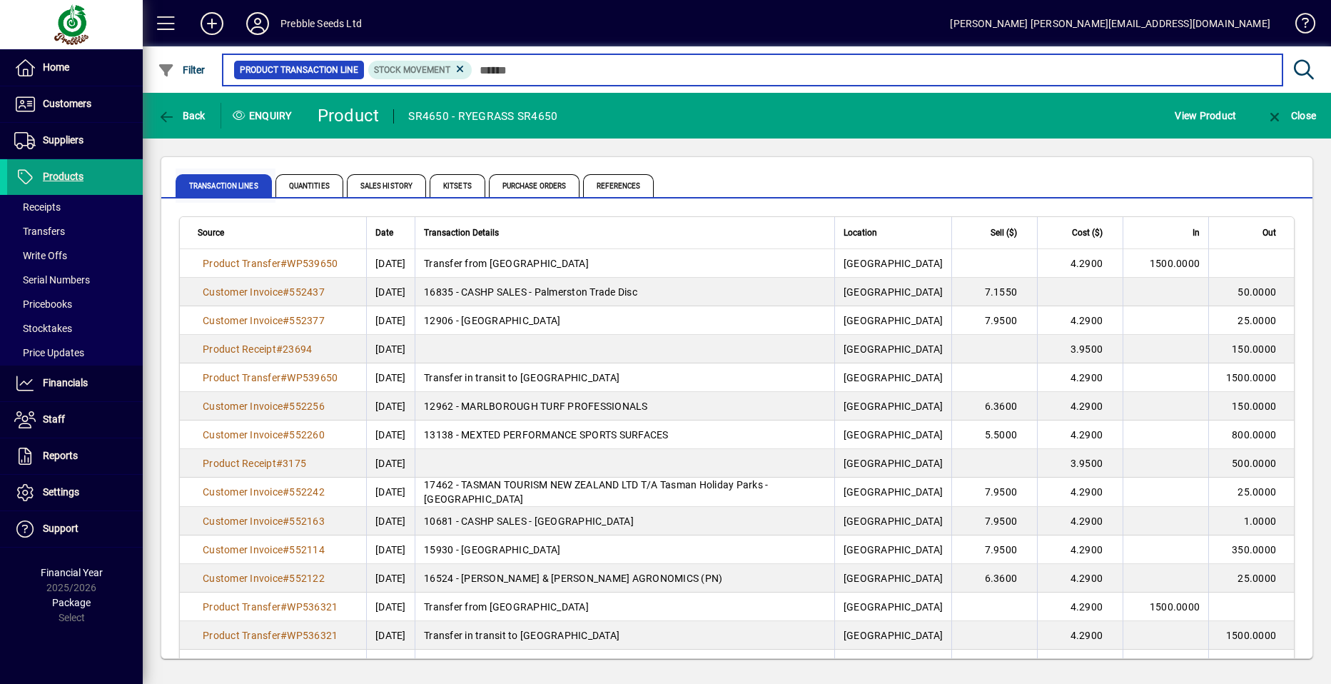  Describe the element at coordinates (420, 70) in the screenshot. I see `mat-chip: Product Transaction Type: Stock movement` at that location.